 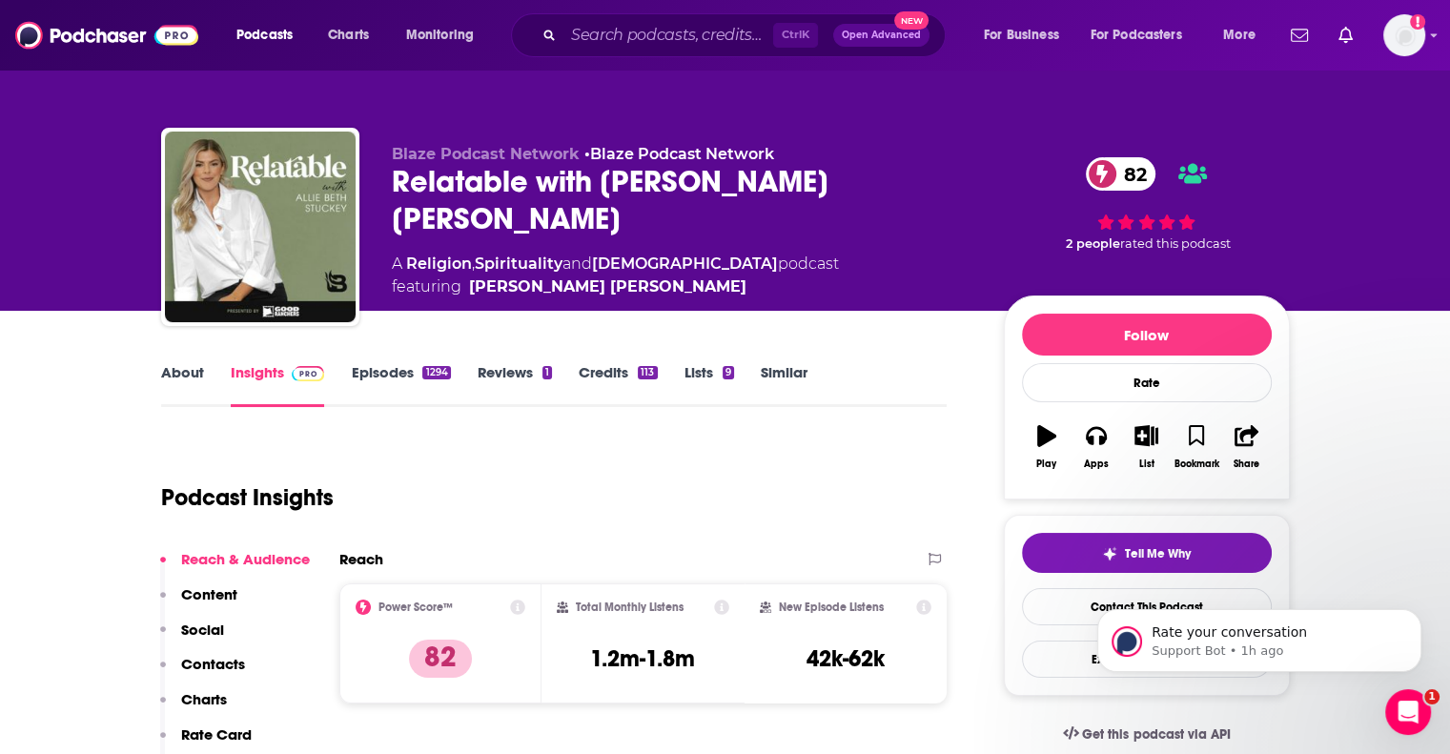 What do you see at coordinates (629, 607) in the screenshot?
I see `h2: Total Monthly Listens` at bounding box center [629, 607].